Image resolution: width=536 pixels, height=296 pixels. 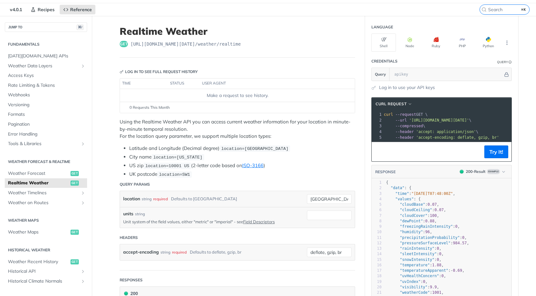 What do you see at coordinates (179, 252) in the screenshot?
I see `div: required` at bounding box center [179, 252].